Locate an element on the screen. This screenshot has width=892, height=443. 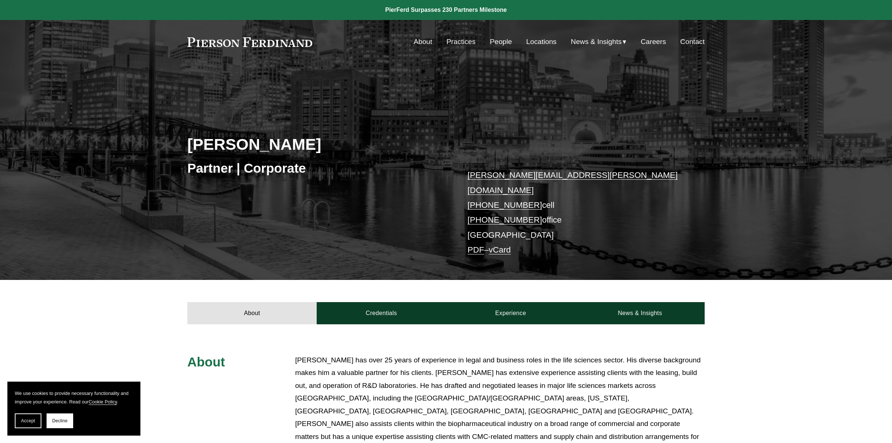
a: Contact is located at coordinates (692, 42).